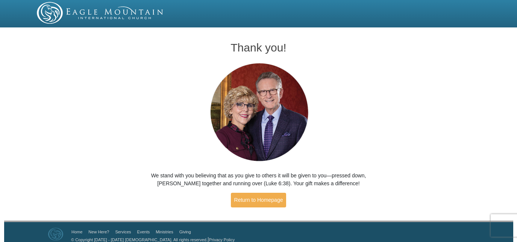  What do you see at coordinates (123, 232) in the screenshot?
I see `a: Services` at bounding box center [123, 232].